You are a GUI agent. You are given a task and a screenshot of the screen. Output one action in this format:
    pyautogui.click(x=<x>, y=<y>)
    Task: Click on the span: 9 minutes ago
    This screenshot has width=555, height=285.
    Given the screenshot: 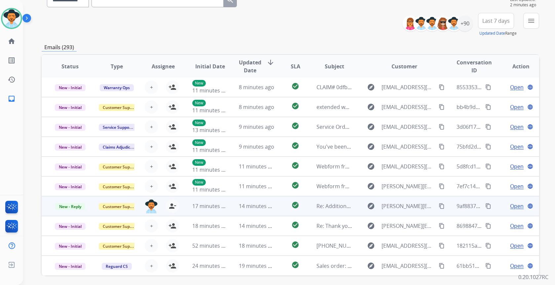 What is the action you would take?
    pyautogui.click(x=256, y=147)
    